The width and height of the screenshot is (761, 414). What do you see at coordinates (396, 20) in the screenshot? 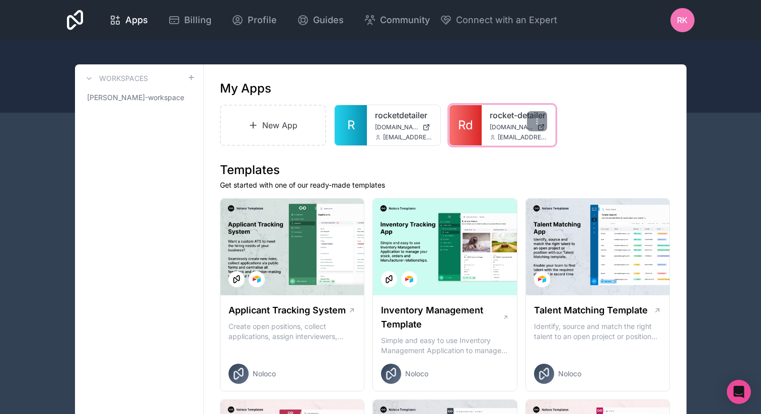
I see `a: Community` at bounding box center [396, 20].